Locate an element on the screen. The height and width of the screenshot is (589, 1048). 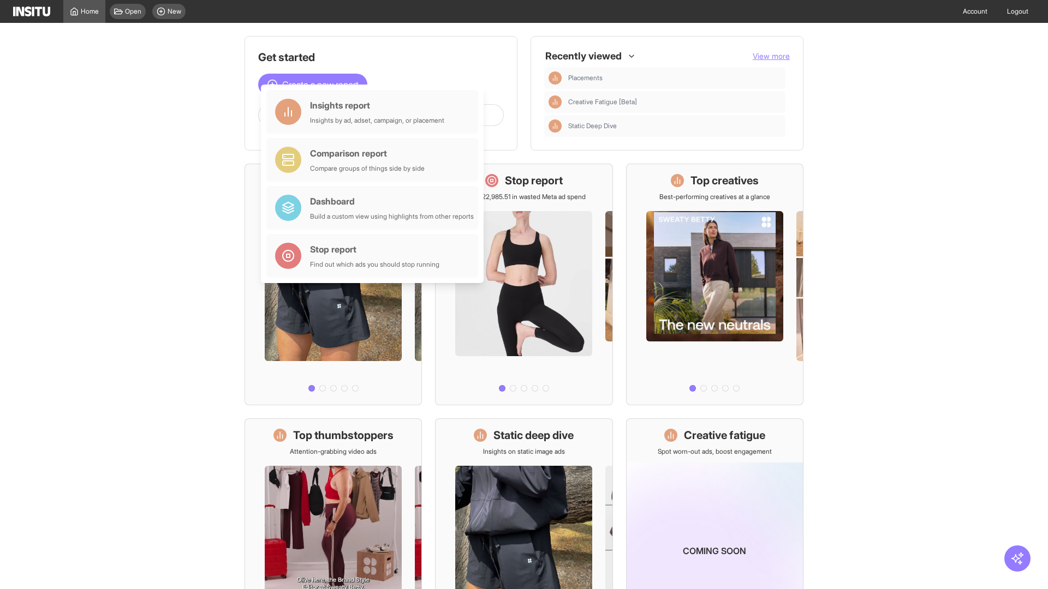
h1: Static deep dive is located at coordinates (533, 436).